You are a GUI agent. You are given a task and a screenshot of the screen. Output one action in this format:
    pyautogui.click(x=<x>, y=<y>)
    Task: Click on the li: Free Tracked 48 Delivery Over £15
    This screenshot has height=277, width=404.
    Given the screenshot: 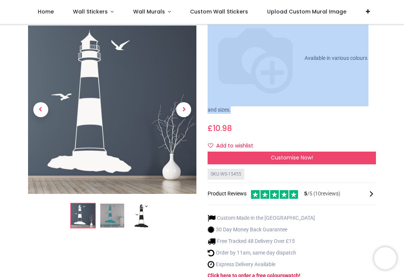 What is the action you would take?
    pyautogui.click(x=261, y=241)
    